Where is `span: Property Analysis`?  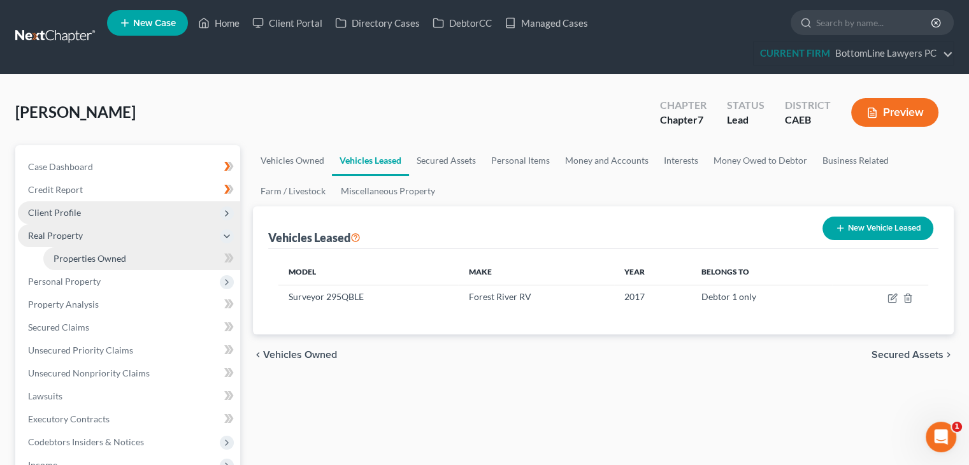 span: Property Analysis is located at coordinates (63, 304).